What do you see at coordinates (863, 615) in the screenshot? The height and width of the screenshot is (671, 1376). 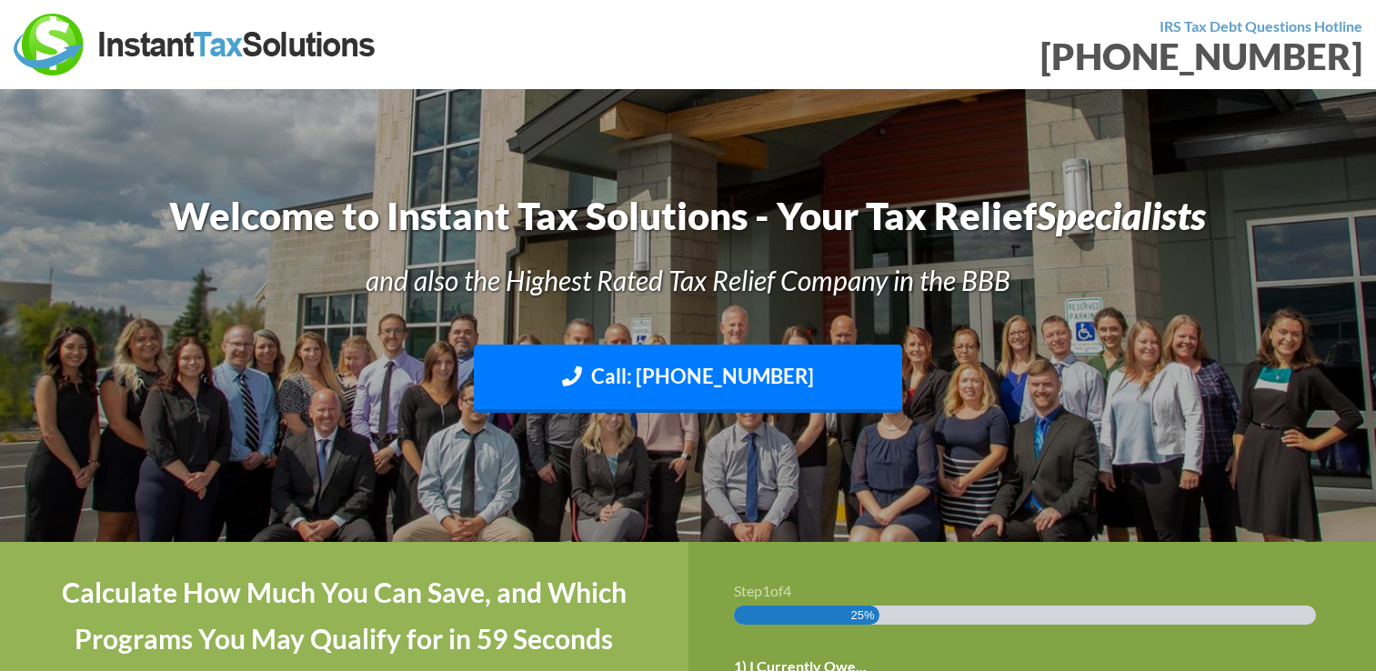 I see `span: 25%` at bounding box center [863, 615].